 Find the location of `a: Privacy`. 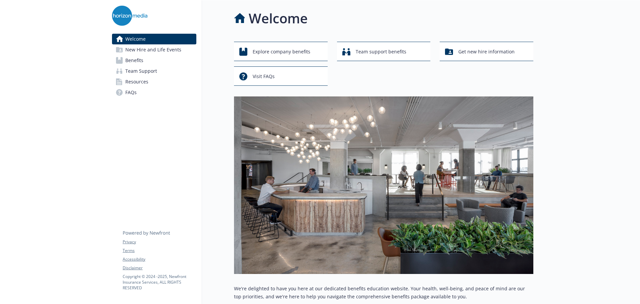

a: Privacy is located at coordinates (159, 242).